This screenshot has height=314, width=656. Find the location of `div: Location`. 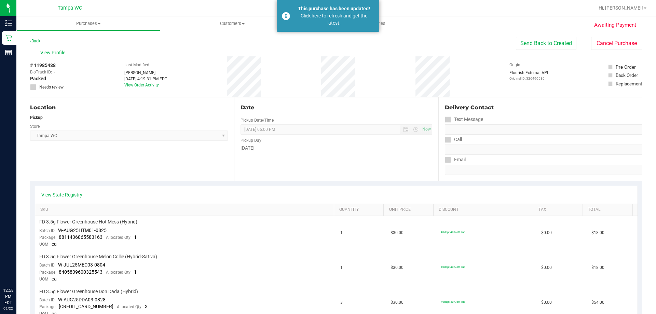

div: Location is located at coordinates (129, 108).